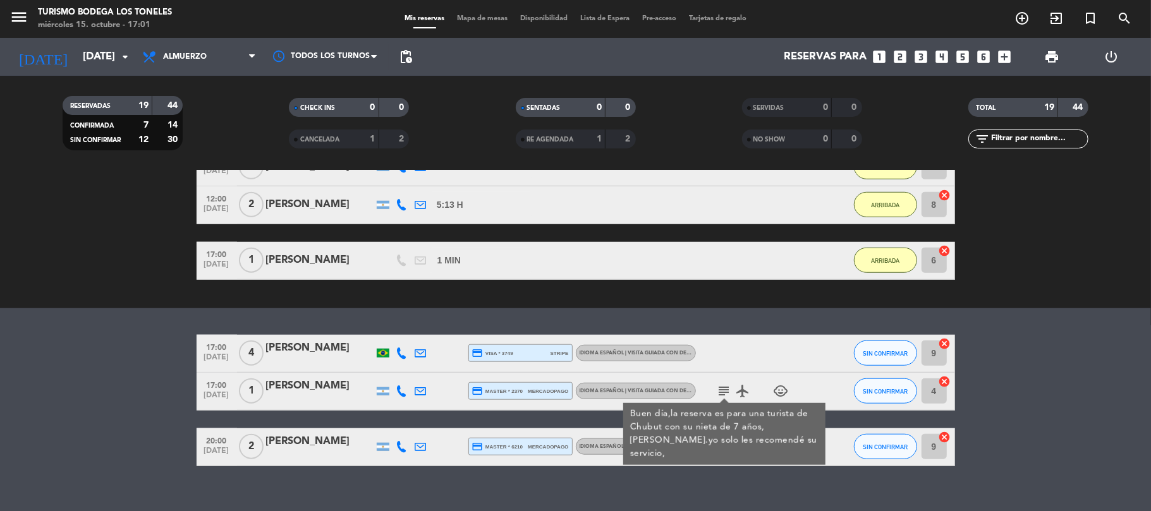  Describe the element at coordinates (986, 108) in the screenshot. I see `span: TOTAL` at that location.